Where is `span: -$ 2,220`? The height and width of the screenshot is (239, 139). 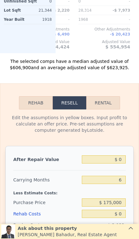 span: -$ 2,220 is located at coordinates (60, 10).